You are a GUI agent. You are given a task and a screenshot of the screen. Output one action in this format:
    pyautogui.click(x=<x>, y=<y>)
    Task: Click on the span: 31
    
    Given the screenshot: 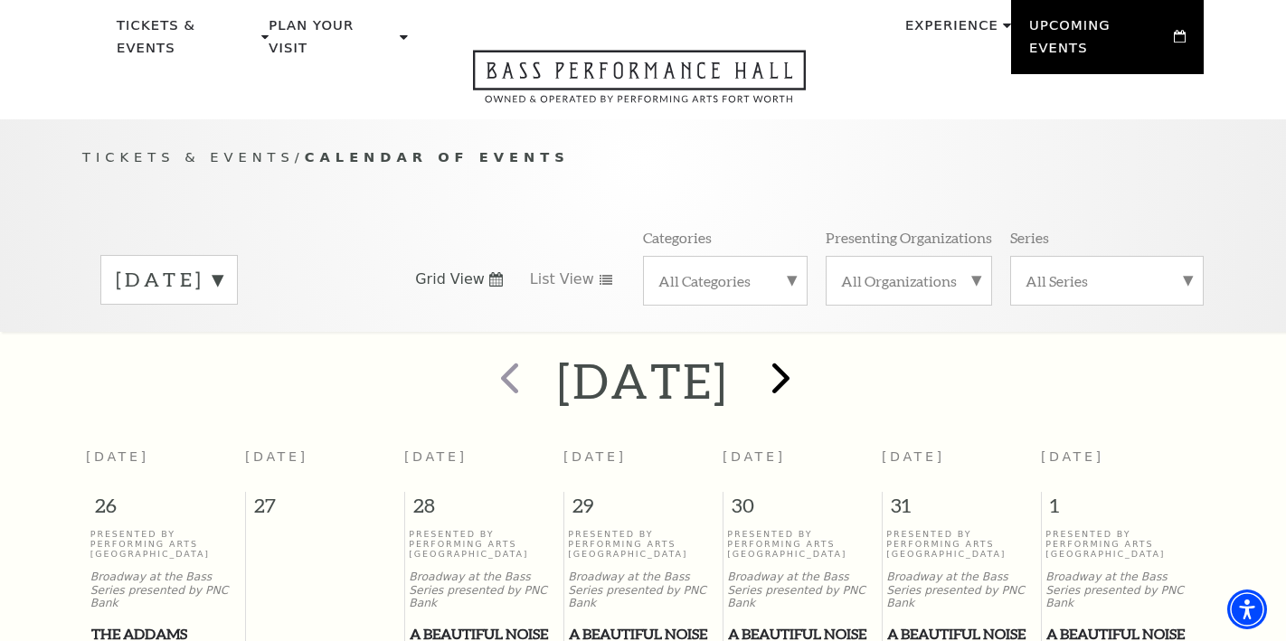 What is the action you would take?
    pyautogui.click(x=961, y=510)
    